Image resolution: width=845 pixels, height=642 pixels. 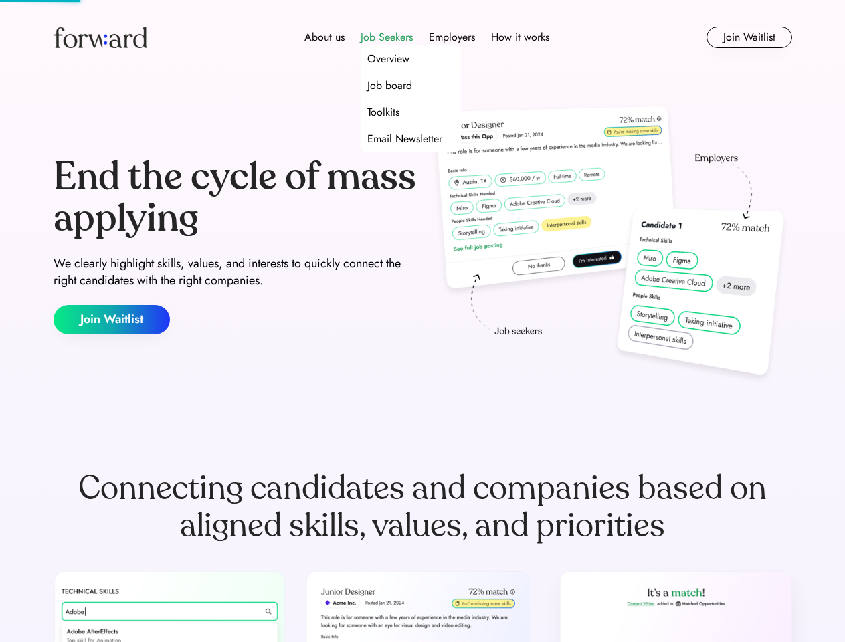 What do you see at coordinates (423, 507) in the screenshot?
I see `div: Connecting candidates and companies based on aligned skills, values, and priorities` at bounding box center [423, 507].